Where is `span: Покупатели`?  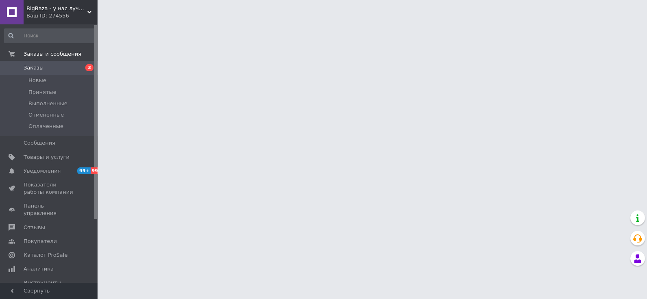 span: Покупатели is located at coordinates (40, 241).